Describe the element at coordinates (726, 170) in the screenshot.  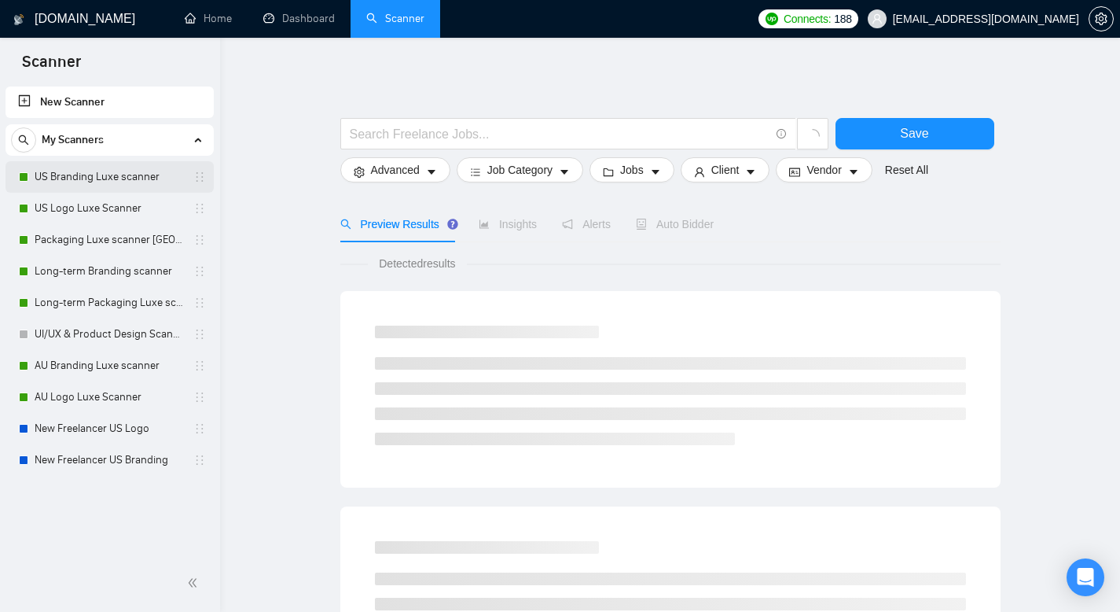
I see `span: Client` at that location.